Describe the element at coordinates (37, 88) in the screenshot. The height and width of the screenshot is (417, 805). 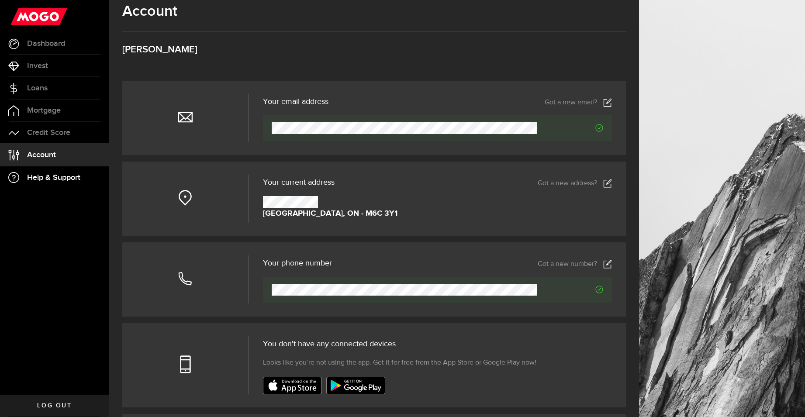
I see `span: Loans` at that location.